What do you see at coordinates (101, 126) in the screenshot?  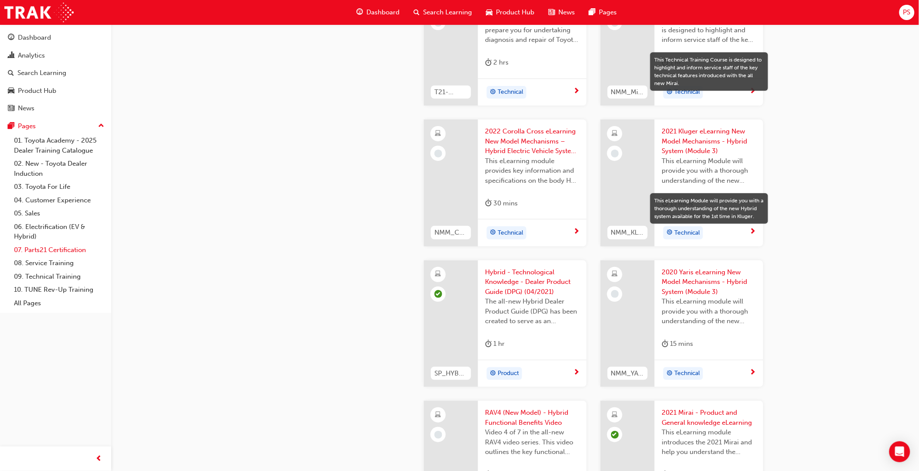 I see `span: up-icon` at bounding box center [101, 126].